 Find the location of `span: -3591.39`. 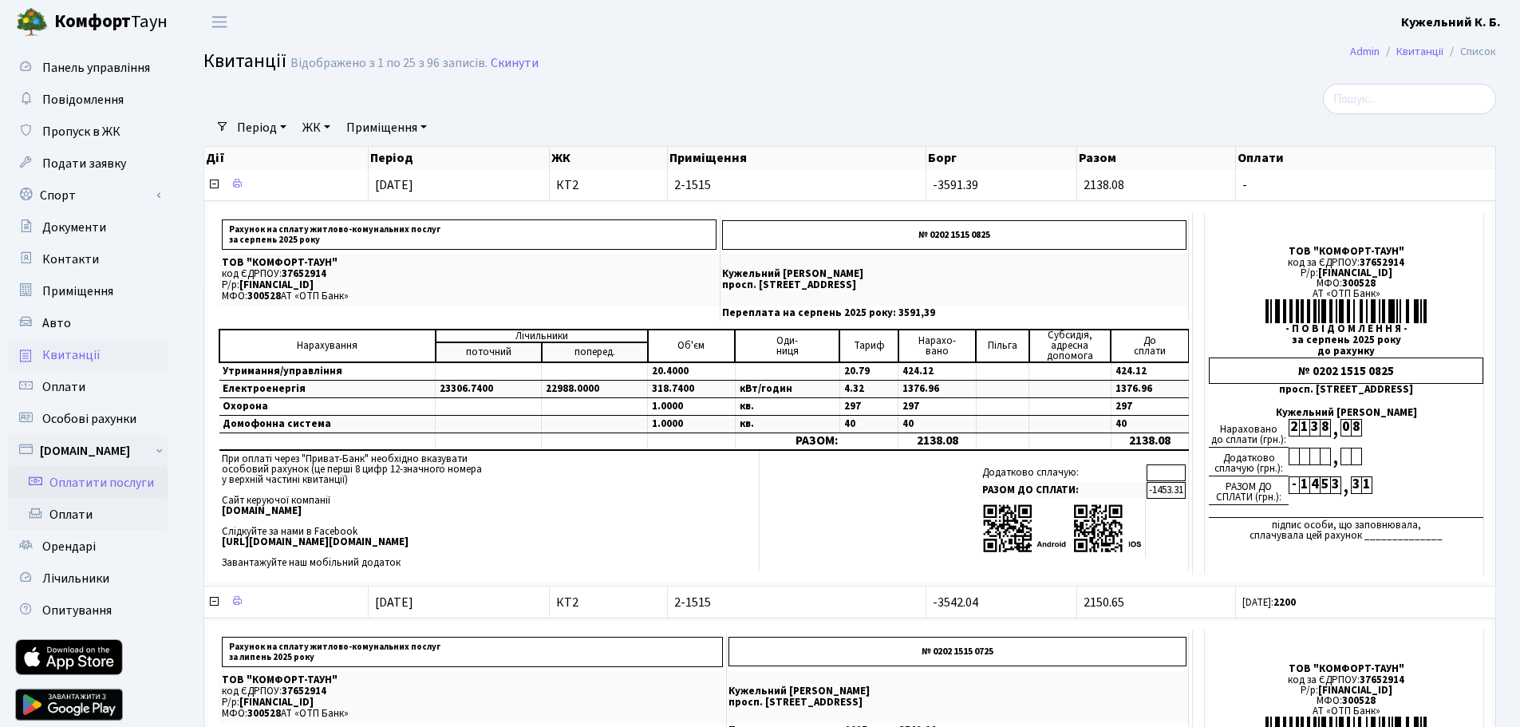

span: -3591.39 is located at coordinates (955, 185).